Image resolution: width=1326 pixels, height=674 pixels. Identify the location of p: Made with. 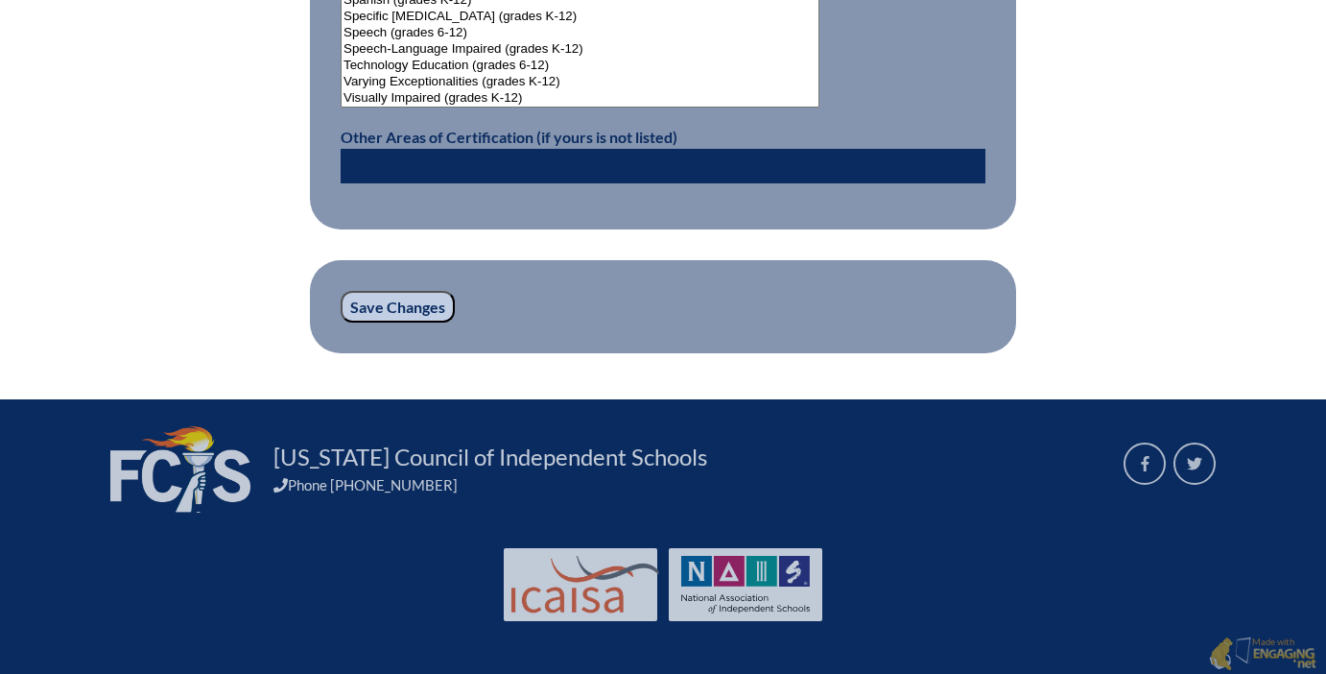
(1284, 653).